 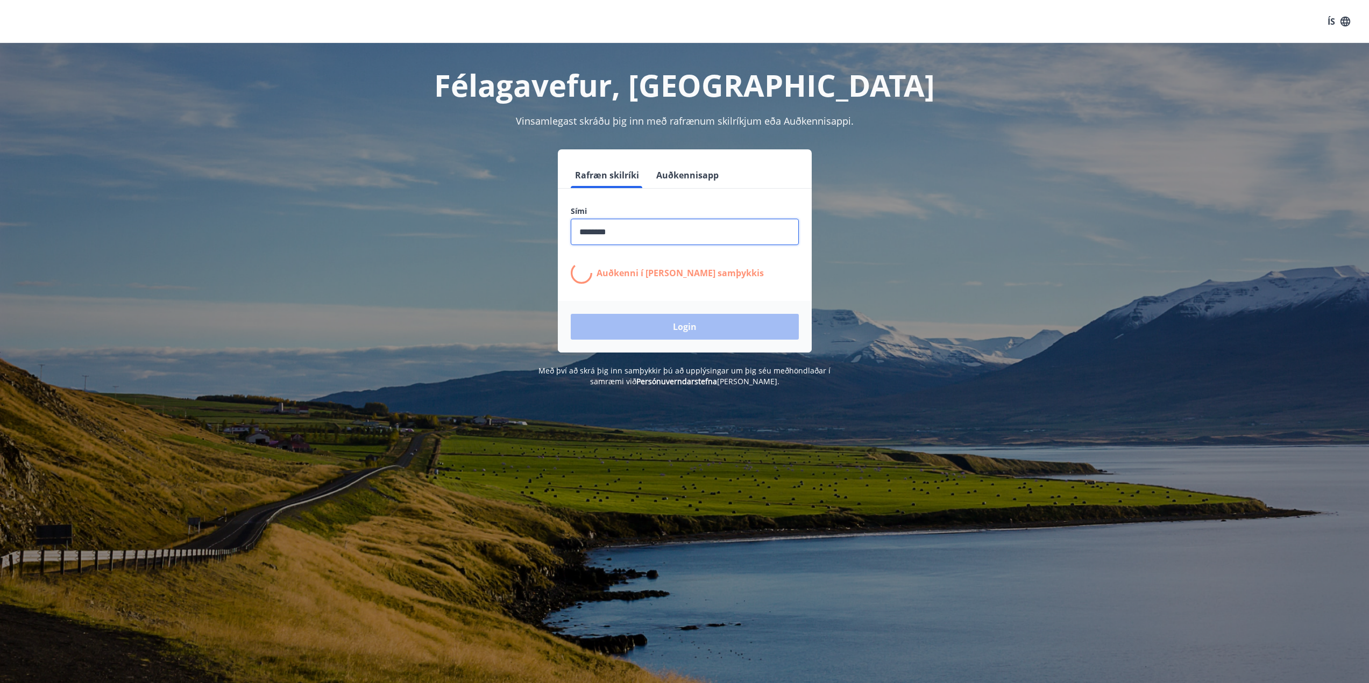 What do you see at coordinates (685, 211) in the screenshot?
I see `label: Sími` at bounding box center [685, 211].